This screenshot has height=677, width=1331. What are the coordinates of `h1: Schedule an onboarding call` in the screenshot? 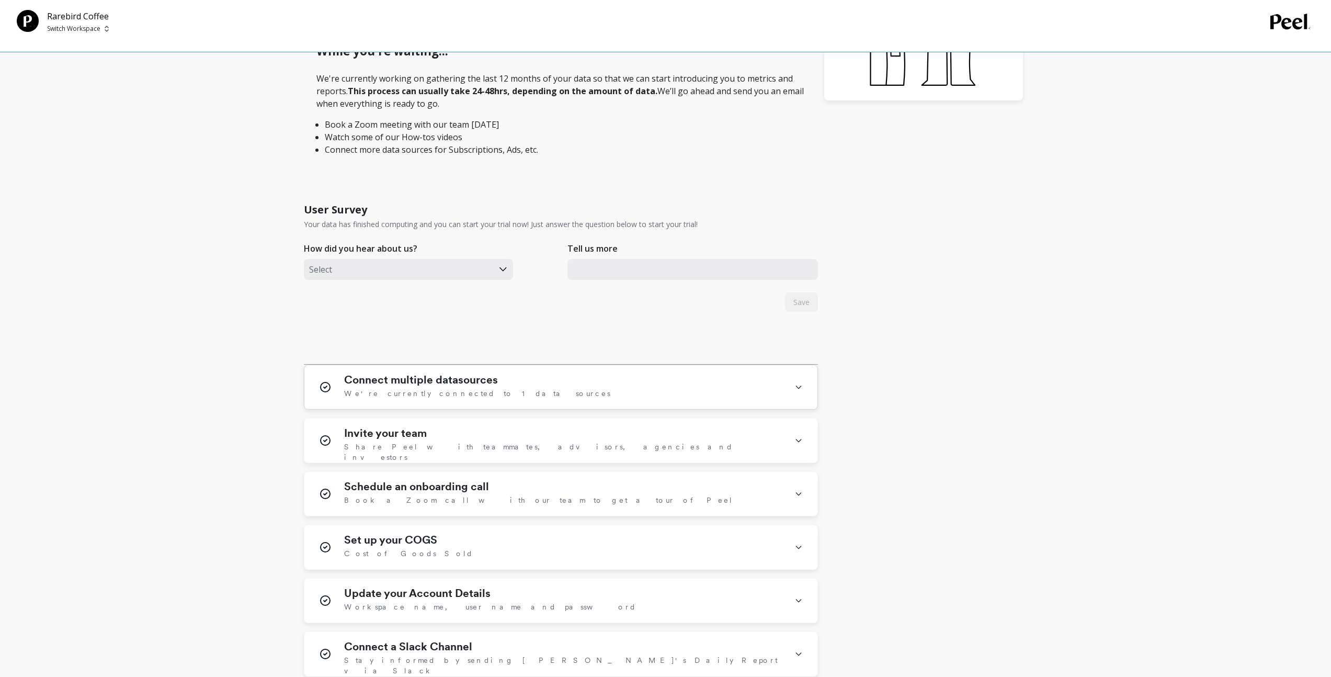 It's located at (416, 486).